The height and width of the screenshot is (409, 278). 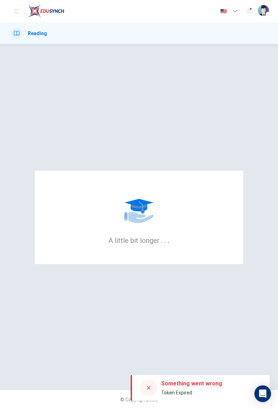 I want to click on img: Profile picture, so click(x=263, y=10).